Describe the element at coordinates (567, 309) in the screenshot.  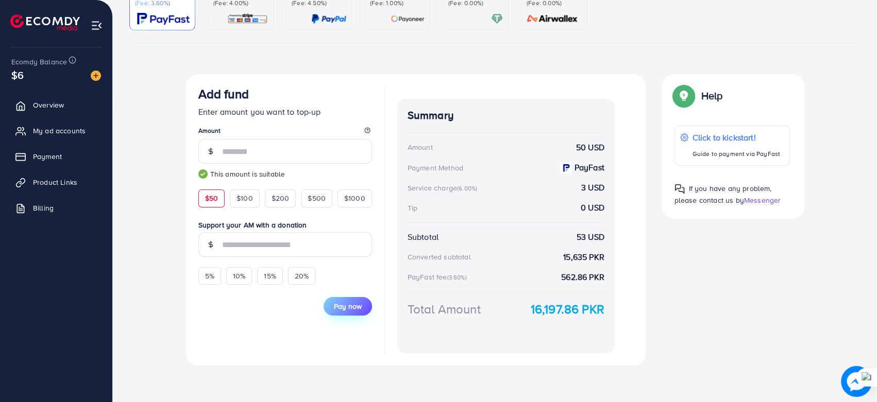
I see `strong: 16,197.86 PKR` at that location.